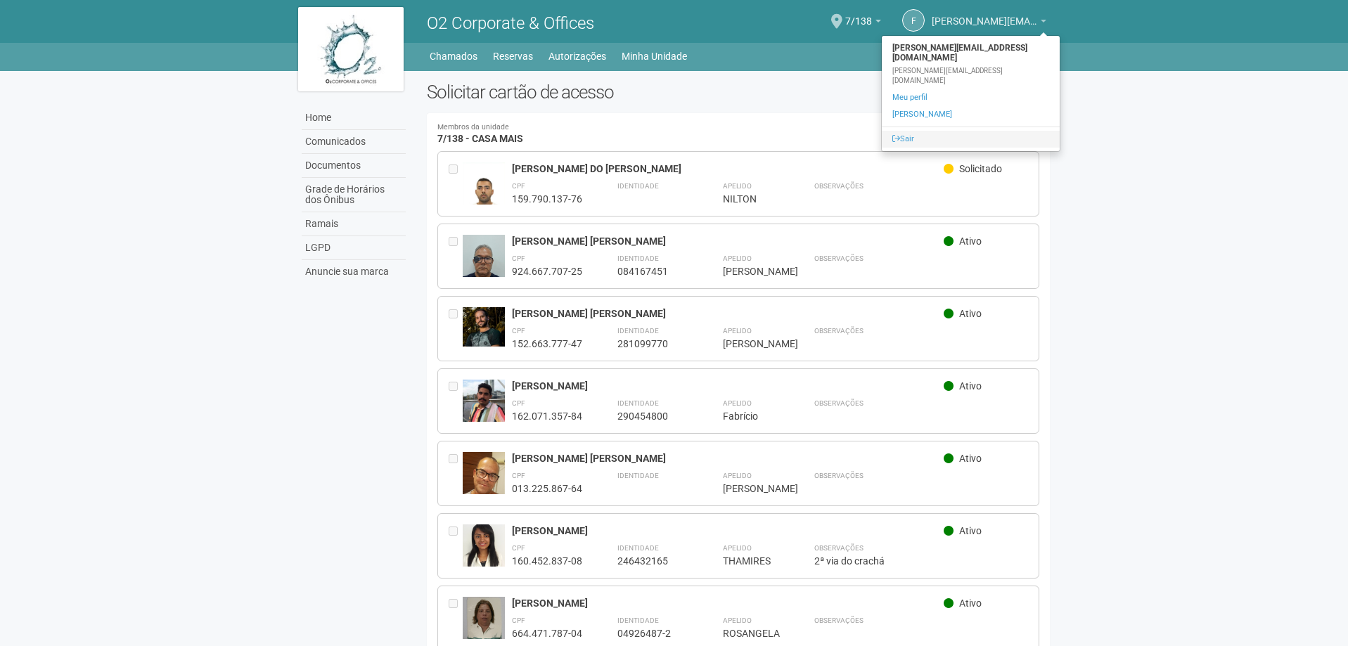 This screenshot has width=1348, height=646. What do you see at coordinates (980, 169) in the screenshot?
I see `span: Solicitado` at bounding box center [980, 169].